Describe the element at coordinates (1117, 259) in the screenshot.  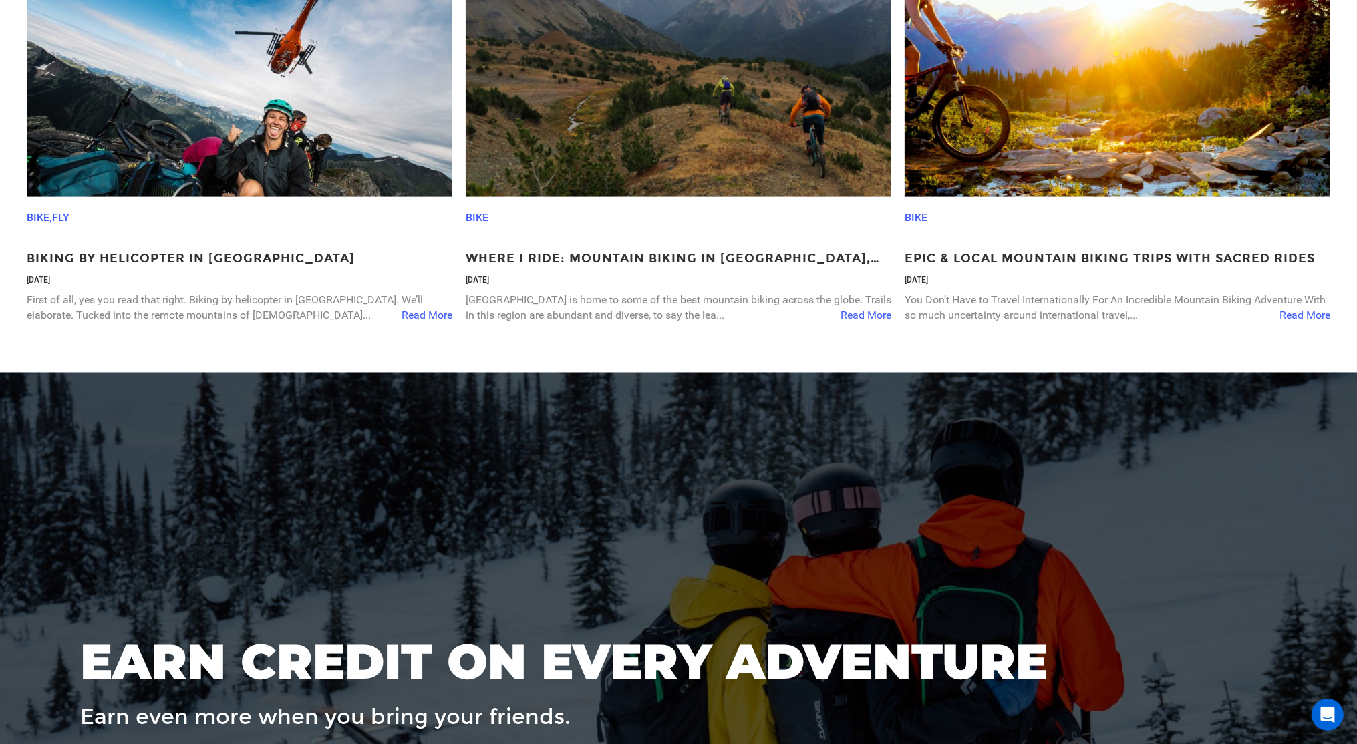
I see `p: Epic & Local Mountain Biking Trips With Sacred Rides` at that location.